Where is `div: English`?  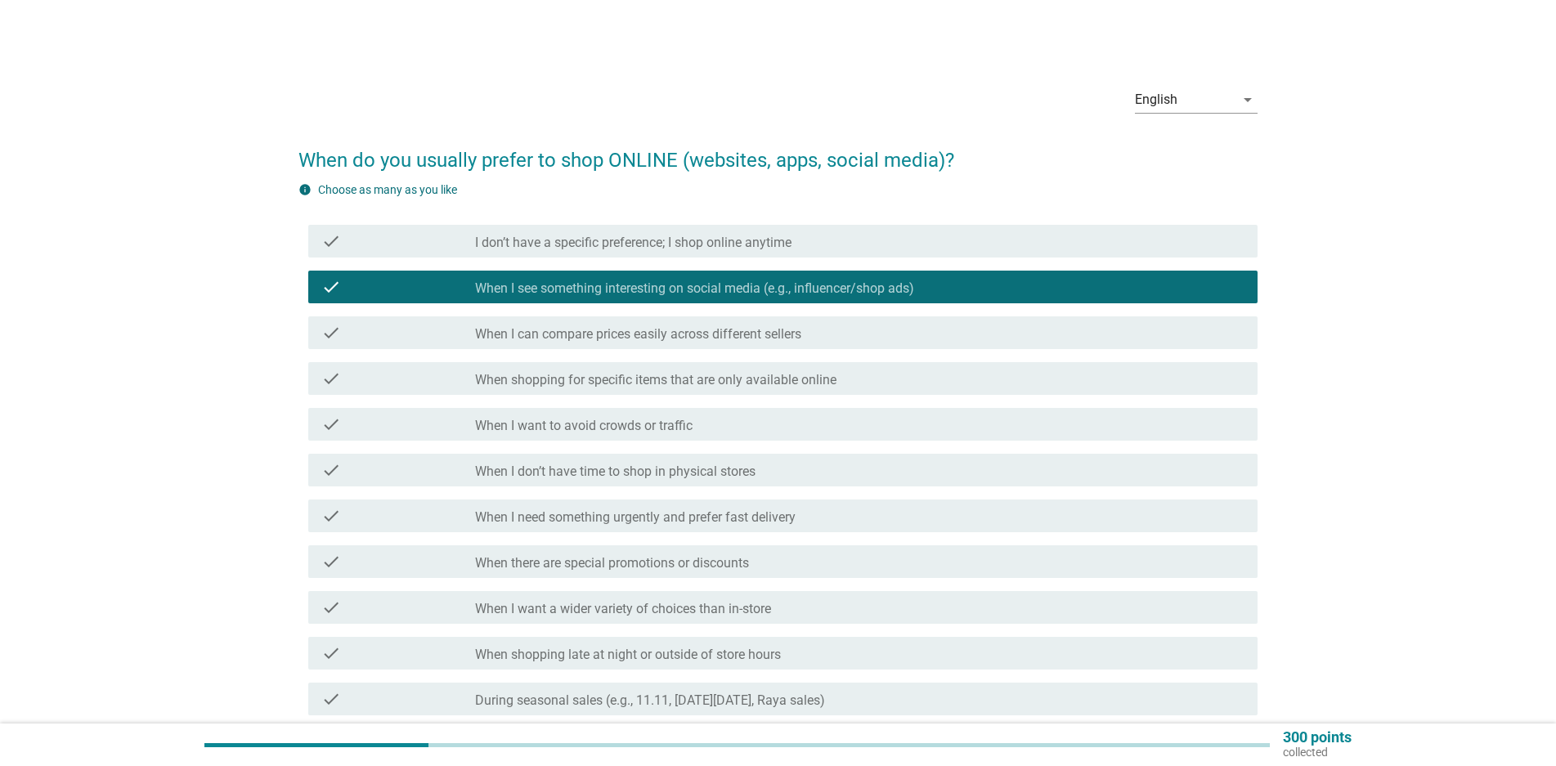
div: English is located at coordinates (1156, 100).